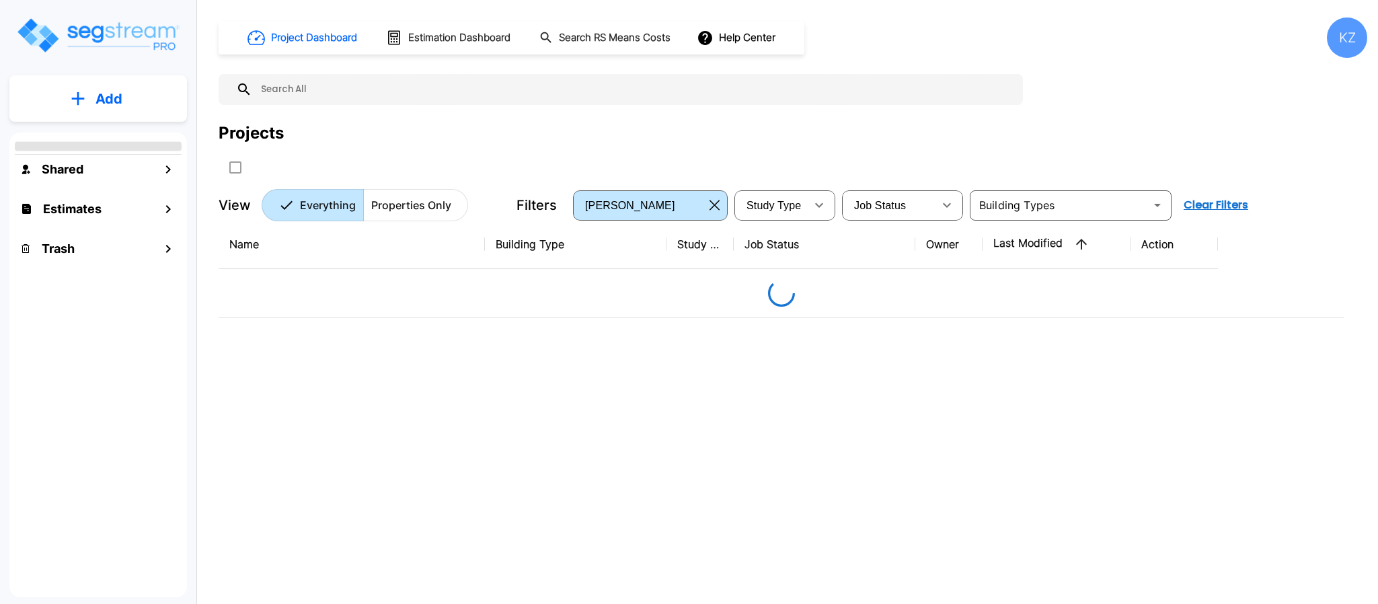 The width and height of the screenshot is (1378, 604). I want to click on button: Open, so click(1157, 205).